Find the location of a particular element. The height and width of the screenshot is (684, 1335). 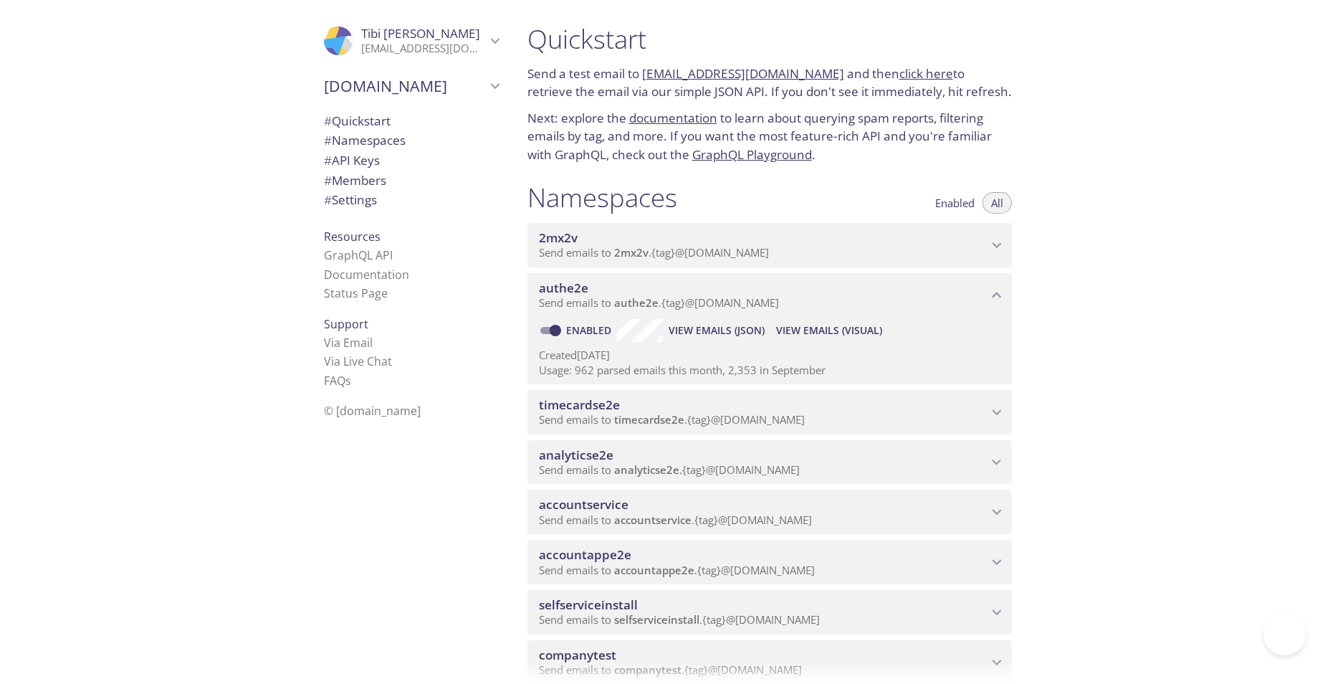

a: Status Page is located at coordinates (356, 293).